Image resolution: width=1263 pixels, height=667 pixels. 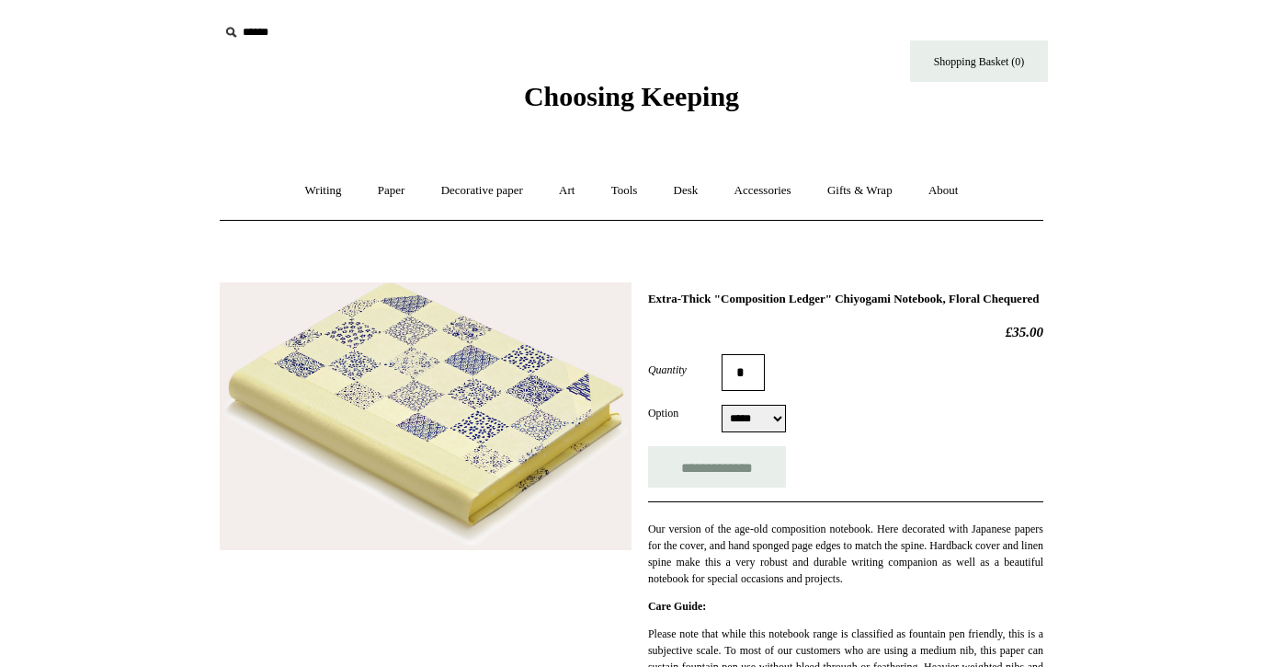 I want to click on a: Paper, so click(x=392, y=190).